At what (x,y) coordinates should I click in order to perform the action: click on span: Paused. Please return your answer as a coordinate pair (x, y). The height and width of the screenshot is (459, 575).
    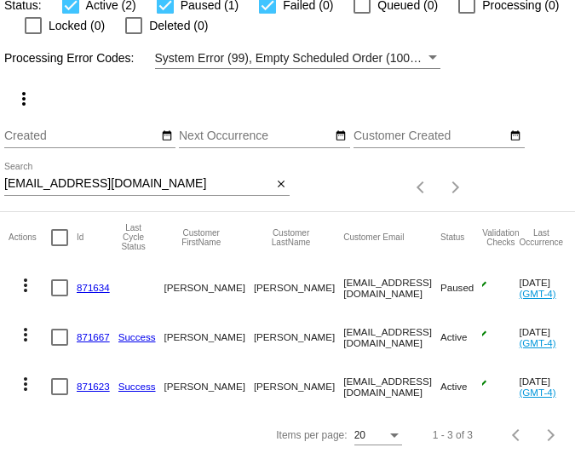
    Looking at the image, I should click on (456, 287).